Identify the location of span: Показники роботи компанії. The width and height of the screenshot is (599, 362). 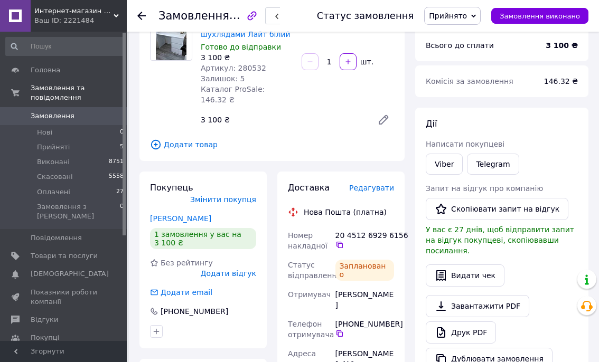
(64, 297).